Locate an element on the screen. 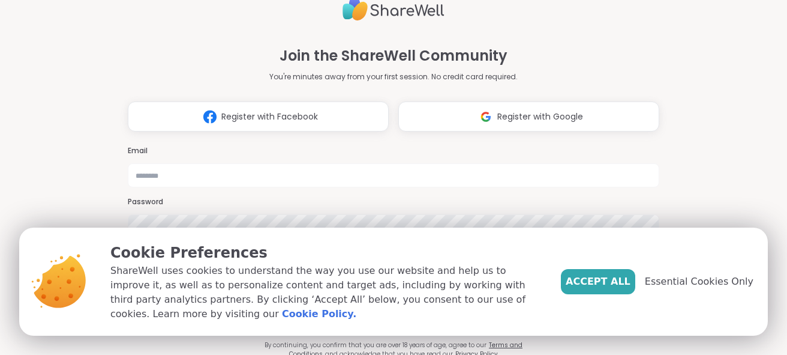  span: By continuing, you confirm that you are over 18 years of age, agree to our is located at coordinates (376, 344).